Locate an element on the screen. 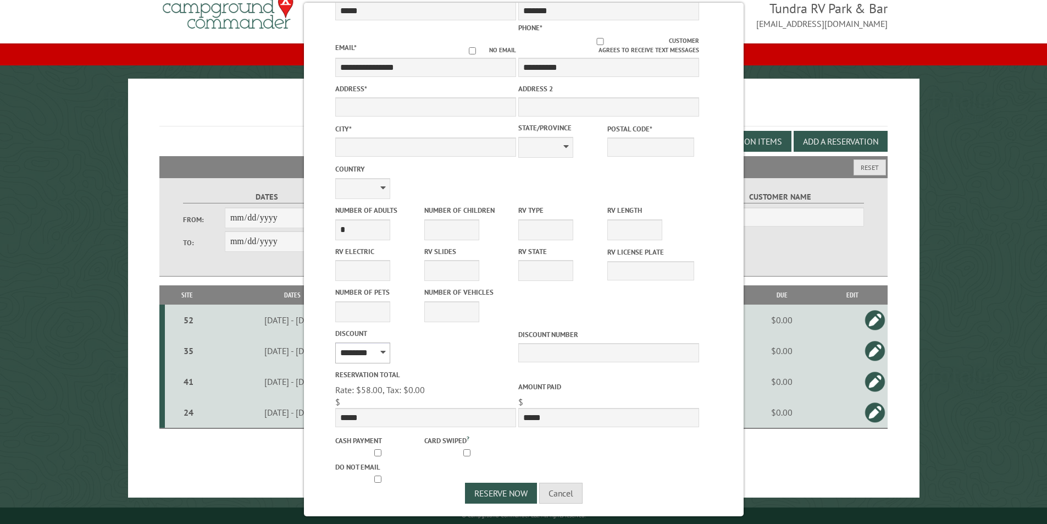 The image size is (1047, 524). label: Number of Children is located at coordinates (468, 210).